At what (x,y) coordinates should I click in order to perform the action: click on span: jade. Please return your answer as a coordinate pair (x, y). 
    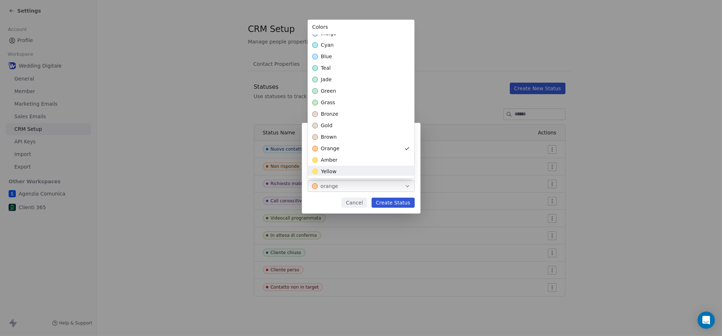
    Looking at the image, I should click on (326, 79).